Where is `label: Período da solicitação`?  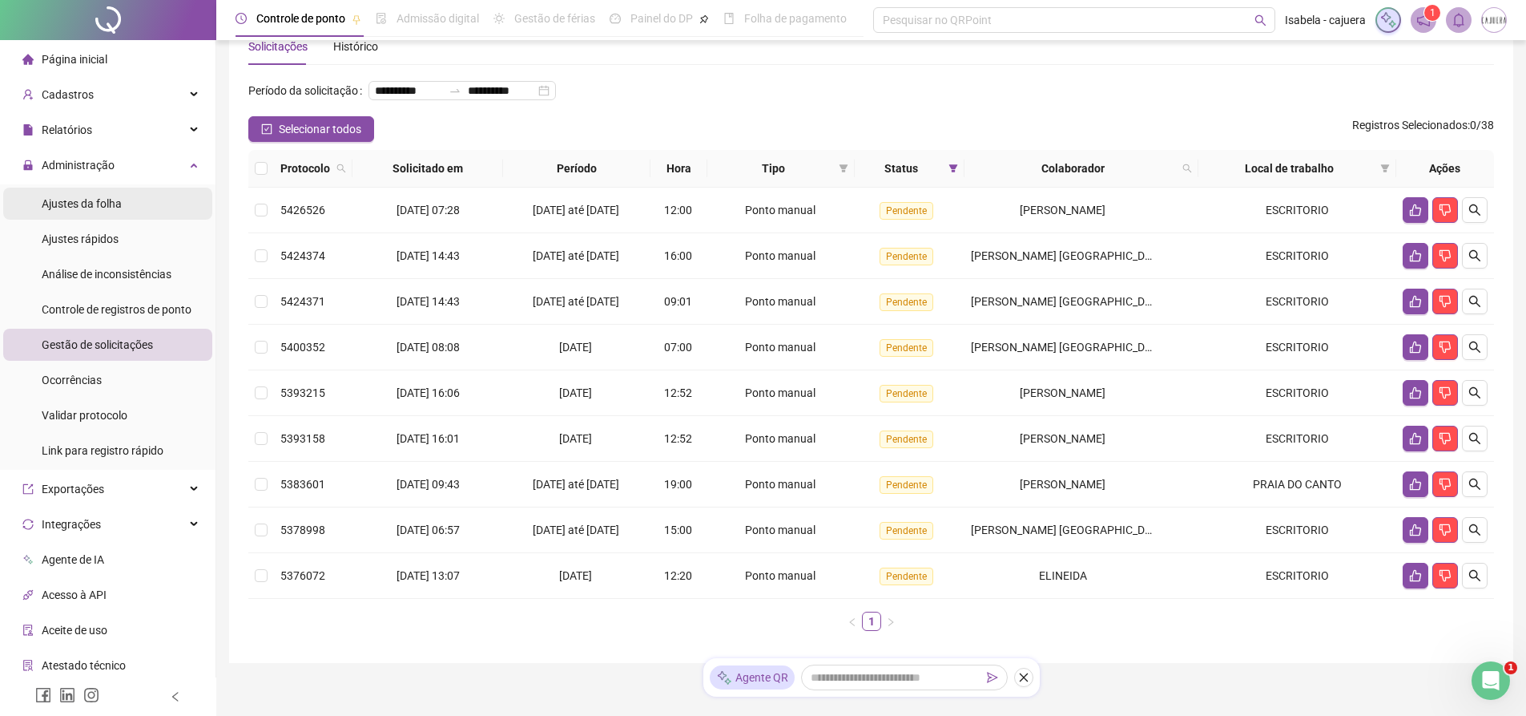
label: Período da solicitação is located at coordinates (308, 91).